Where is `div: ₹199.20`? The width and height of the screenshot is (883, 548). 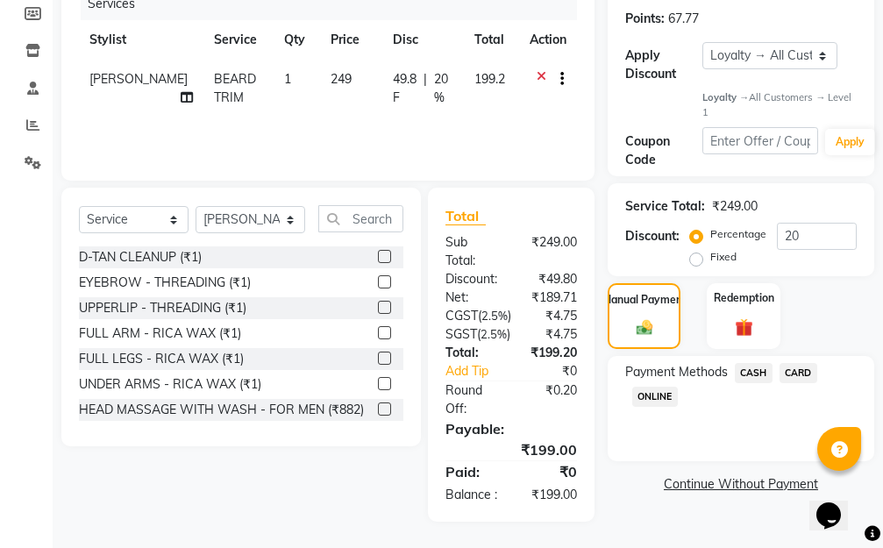
div: ₹199.20 is located at coordinates (551, 353).